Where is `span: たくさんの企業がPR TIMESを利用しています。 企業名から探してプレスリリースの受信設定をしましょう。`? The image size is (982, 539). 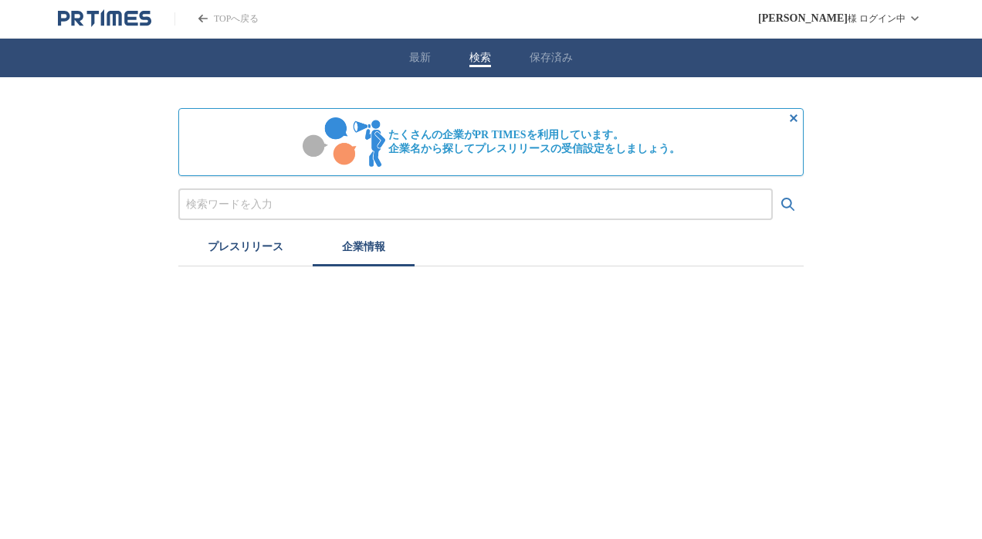 span: たくさんの企業がPR TIMESを利用しています。 企業名から探してプレスリリースの受信設定をしましょう。 is located at coordinates (534, 142).